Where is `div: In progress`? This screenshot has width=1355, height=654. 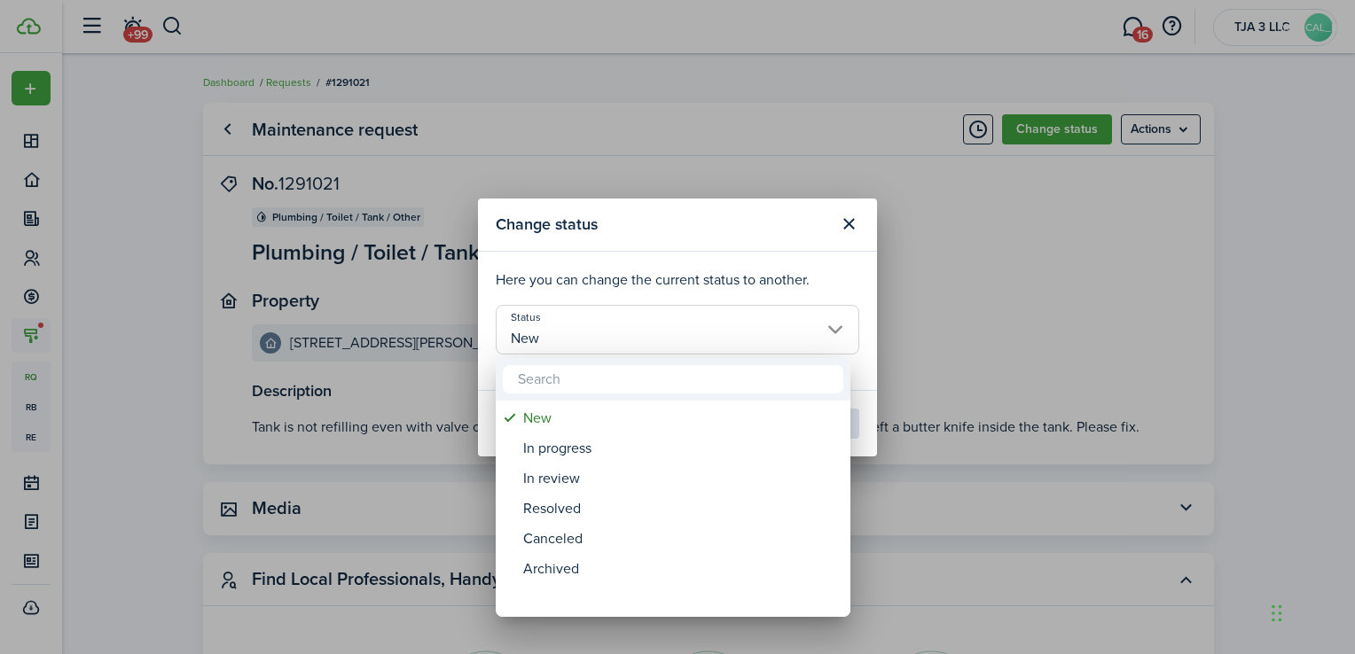
div: In progress is located at coordinates (680, 449).